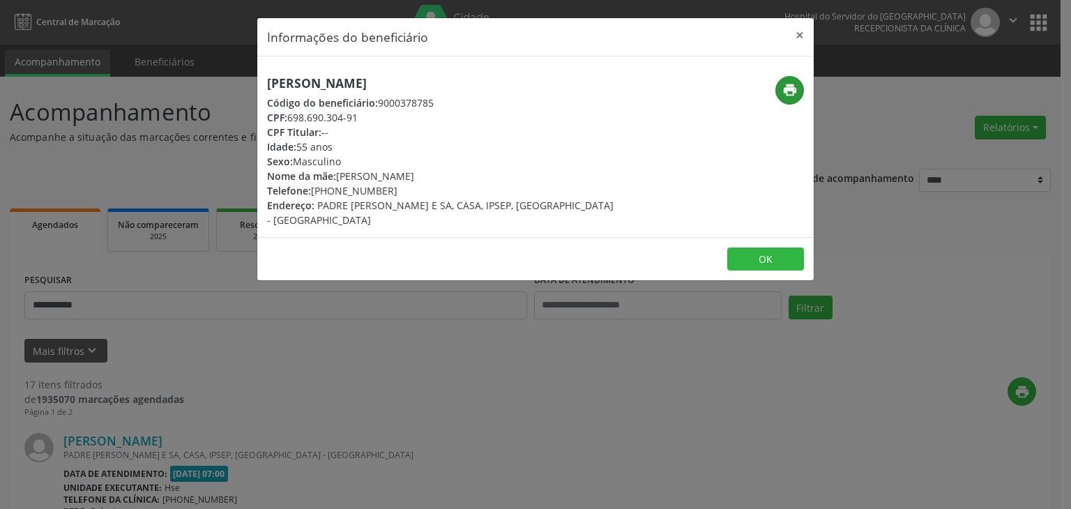 The image size is (1071, 509). What do you see at coordinates (790, 90) in the screenshot?
I see `i: print` at bounding box center [790, 90].